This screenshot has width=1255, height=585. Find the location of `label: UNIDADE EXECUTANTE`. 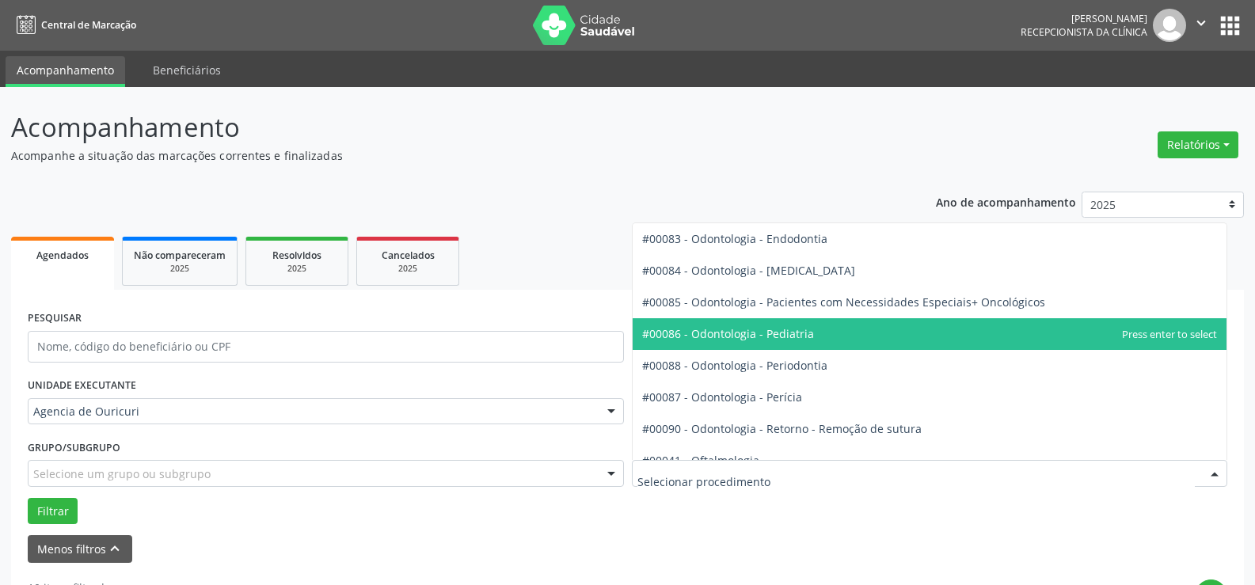

label: UNIDADE EXECUTANTE is located at coordinates (82, 385).